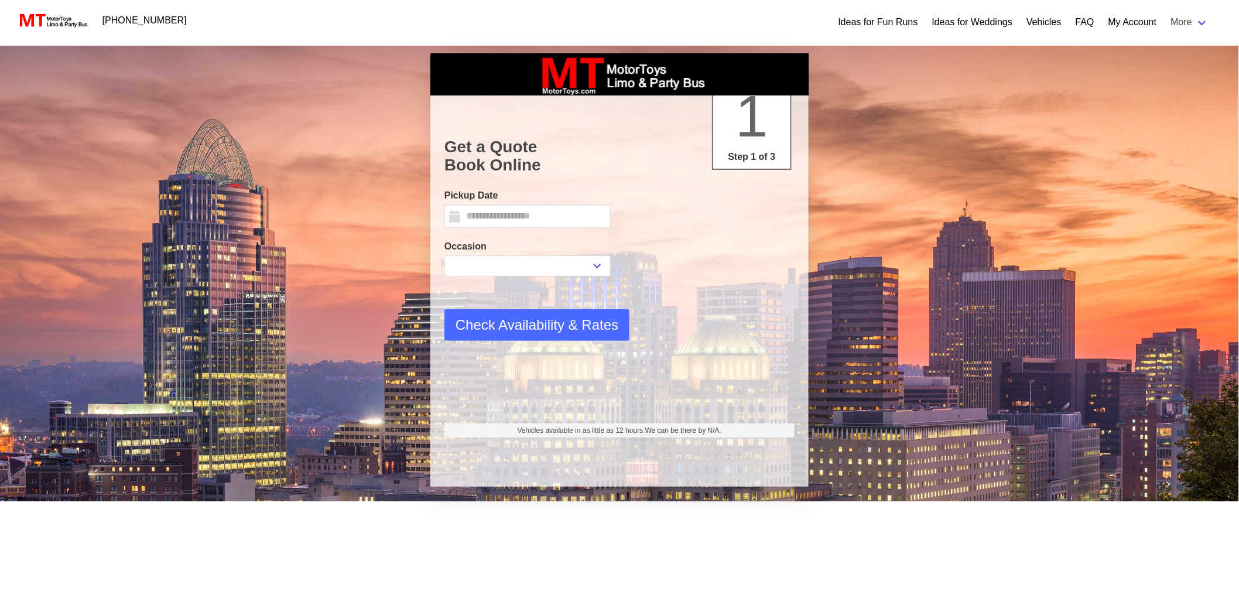  I want to click on span: Check Availability & Rates, so click(537, 325).